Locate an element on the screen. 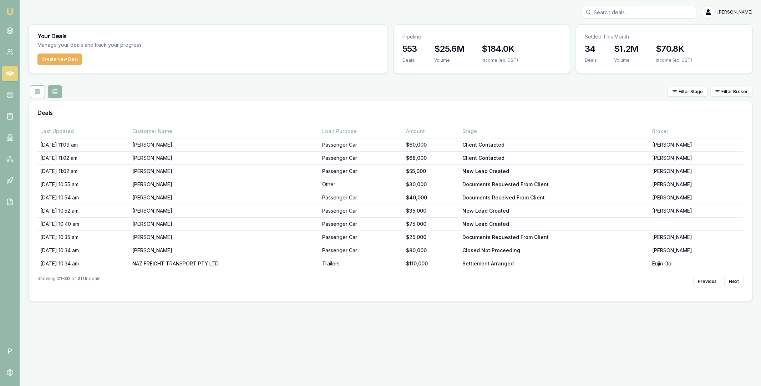 The width and height of the screenshot is (761, 386). td: NAZ FREIGHT TRANSPORT PTY LTD is located at coordinates (224, 264).